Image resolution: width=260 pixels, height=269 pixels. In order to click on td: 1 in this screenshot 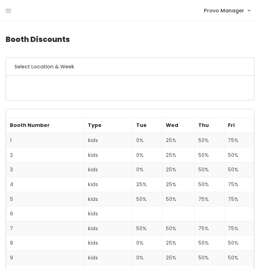, I will do `click(45, 140)`.